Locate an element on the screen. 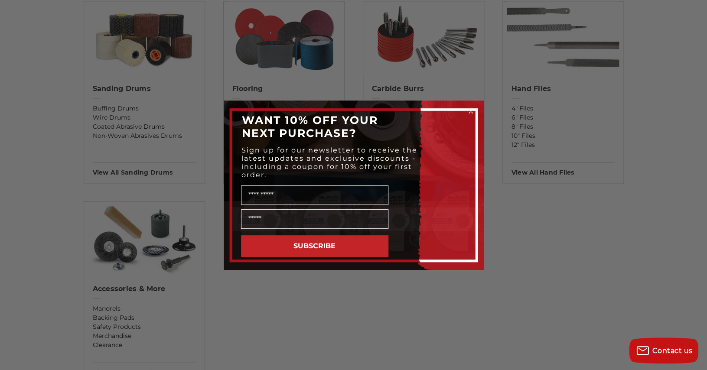  span: Sign up for our newsletter to receive the latest updates and exclusive discounts - including a co... is located at coordinates (329, 163).